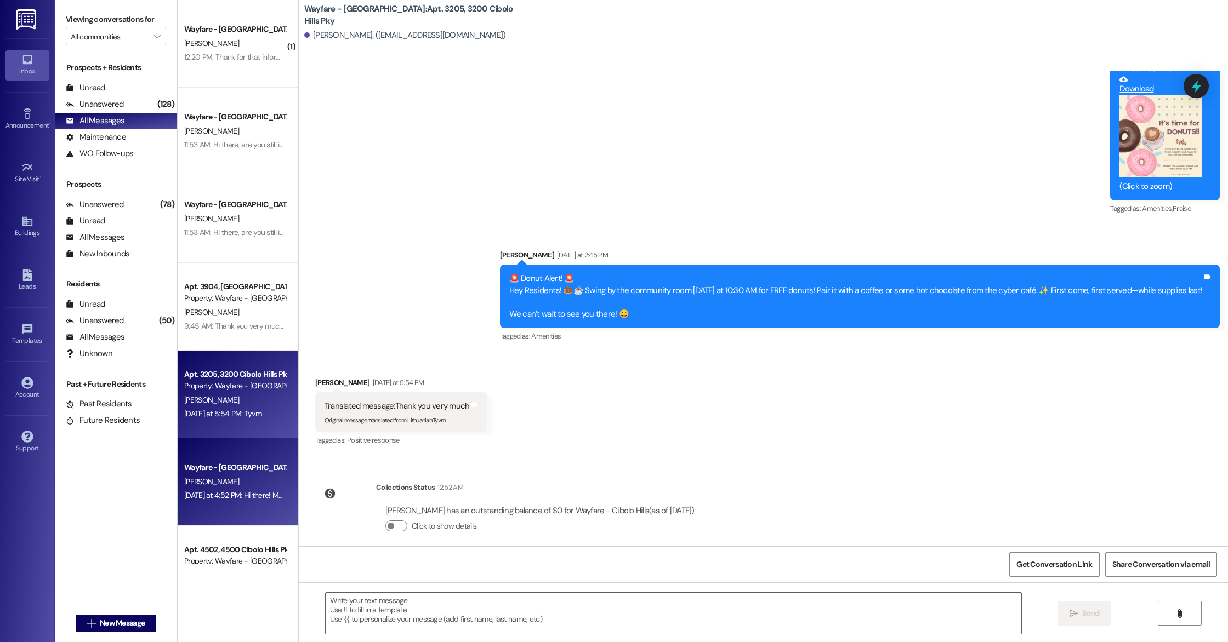 Image resolution: width=1228 pixels, height=642 pixels. I want to click on img: ResiDesk Logo, so click(27, 19).